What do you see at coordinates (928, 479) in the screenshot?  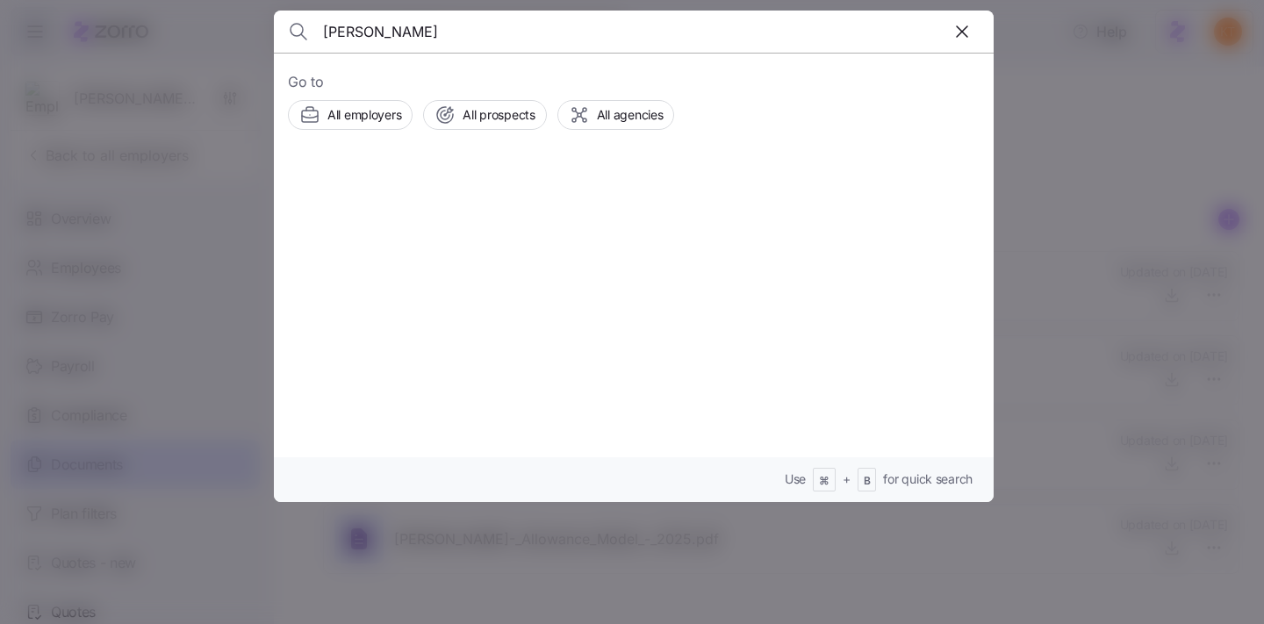 I see `span: for quick search` at bounding box center [928, 479].